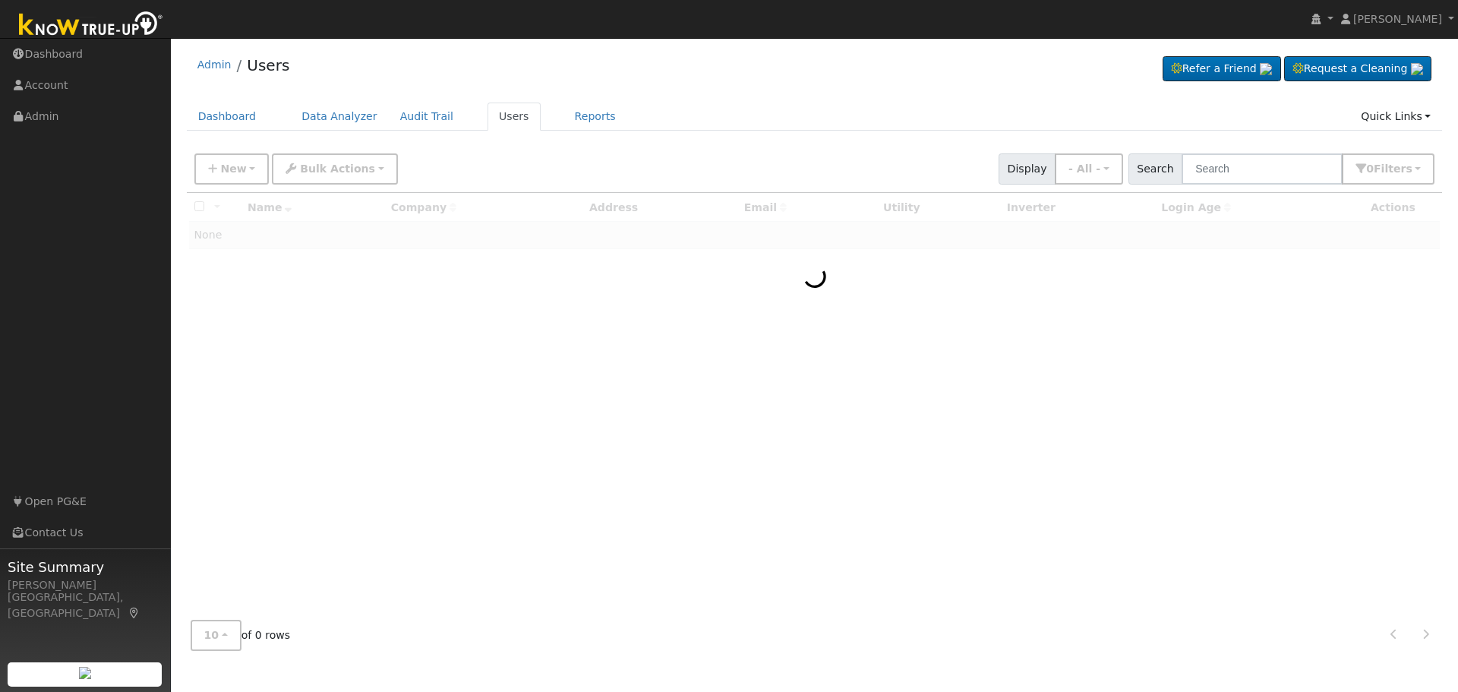  What do you see at coordinates (339, 116) in the screenshot?
I see `a: Data Analyzer` at bounding box center [339, 116].